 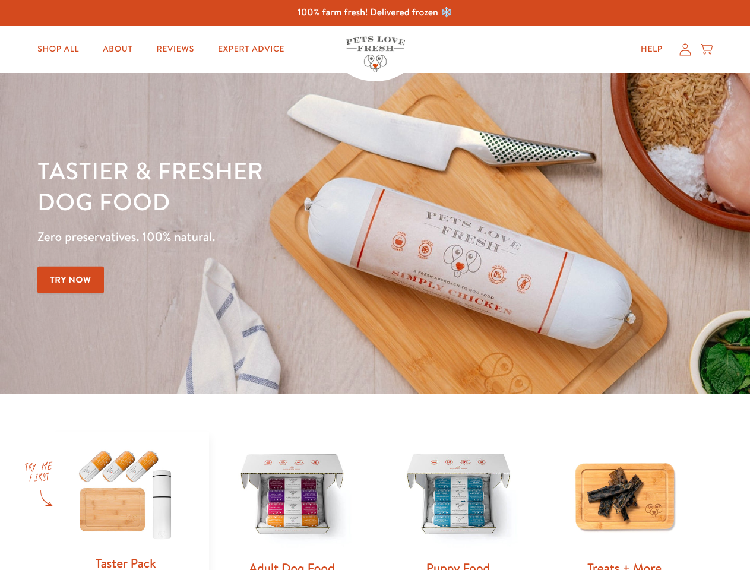 I want to click on a: Expert Advice, so click(x=251, y=49).